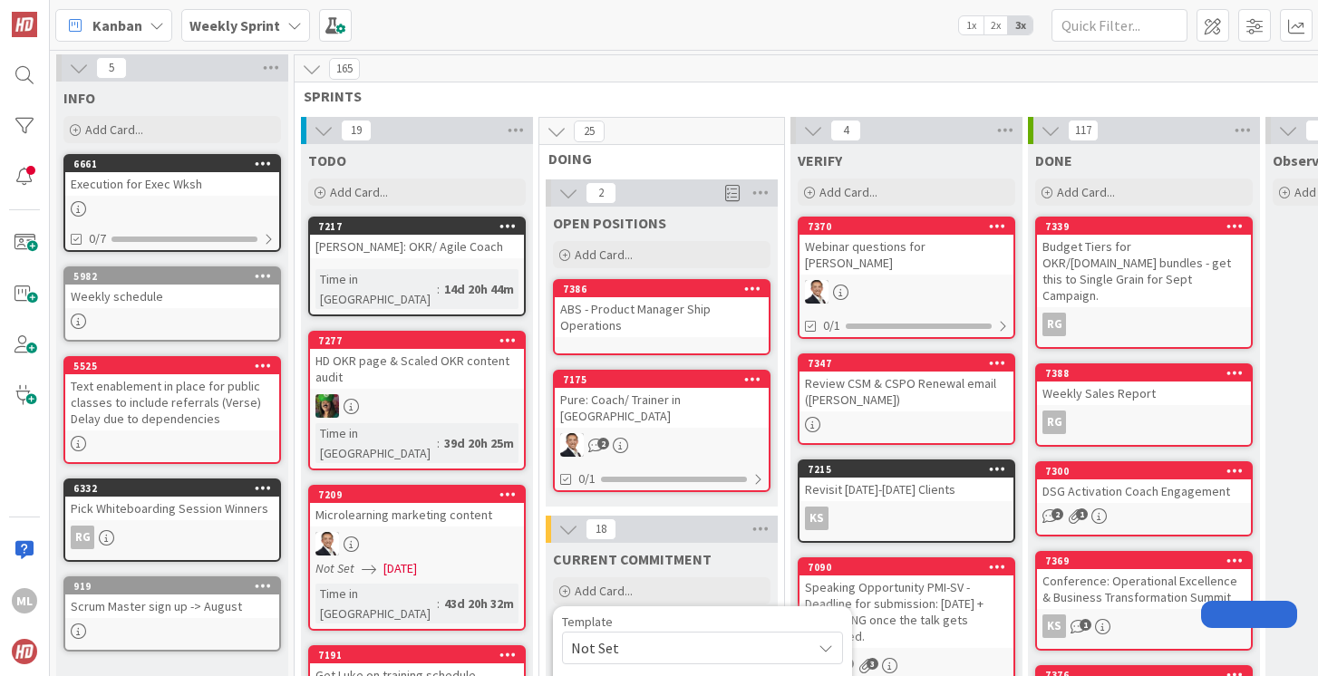 This screenshot has width=1318, height=676. I want to click on i: Not Set, so click(335, 569).